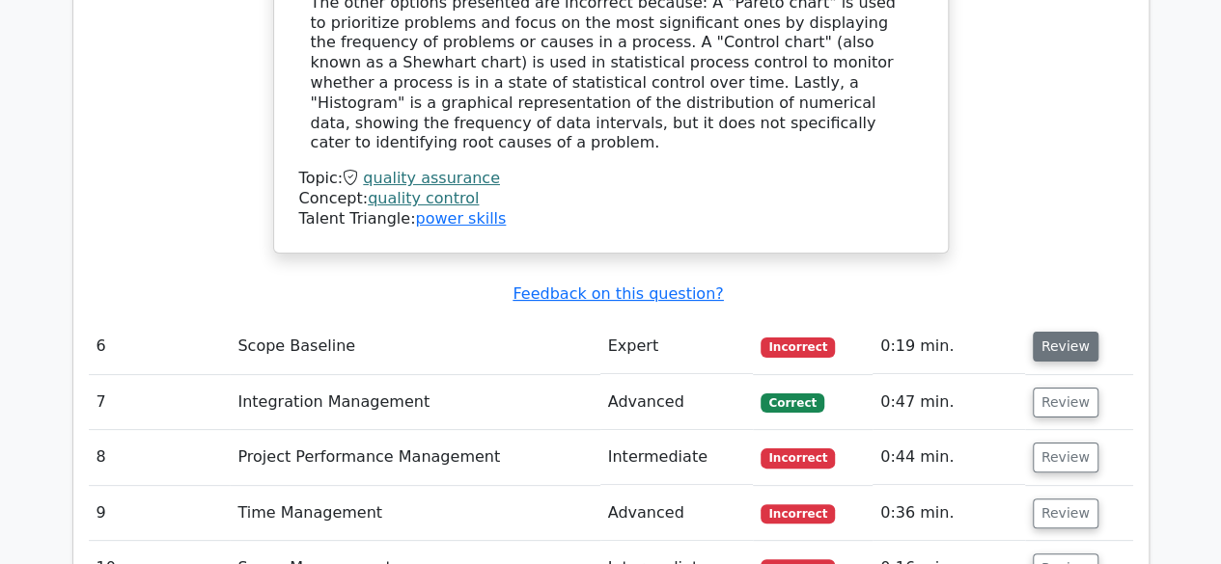 The image size is (1221, 564). What do you see at coordinates (159, 402) in the screenshot?
I see `td: 7` at bounding box center [159, 402].